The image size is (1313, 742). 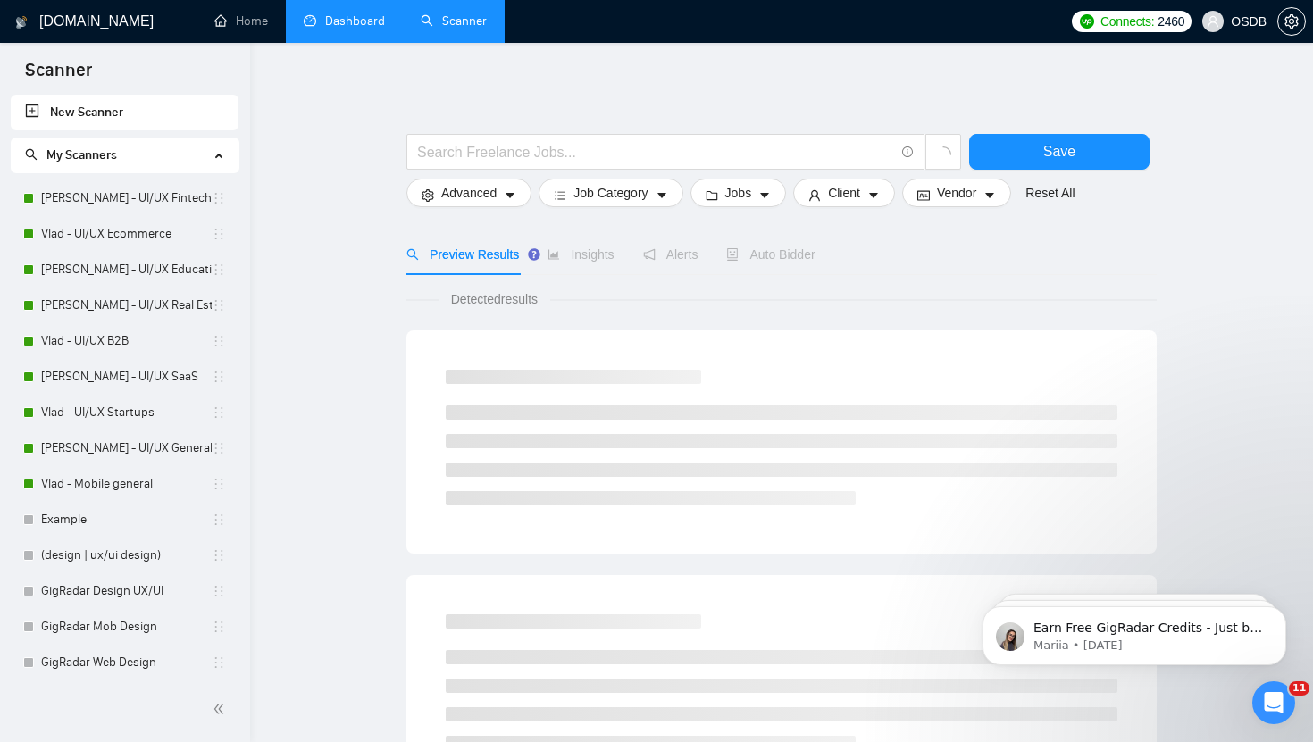 What do you see at coordinates (193, 77) in the screenshot?
I see `p: Message from Mariia, sent 1w ago` at bounding box center [193, 77].